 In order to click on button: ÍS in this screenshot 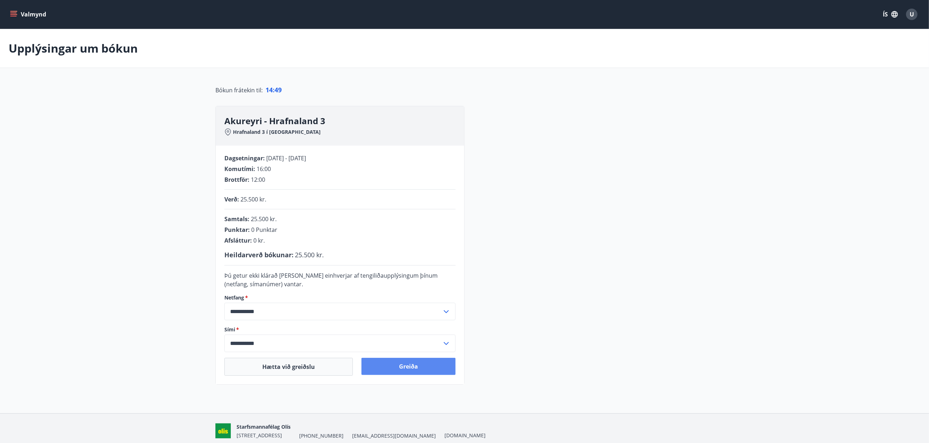, I will do `click(890, 14)`.